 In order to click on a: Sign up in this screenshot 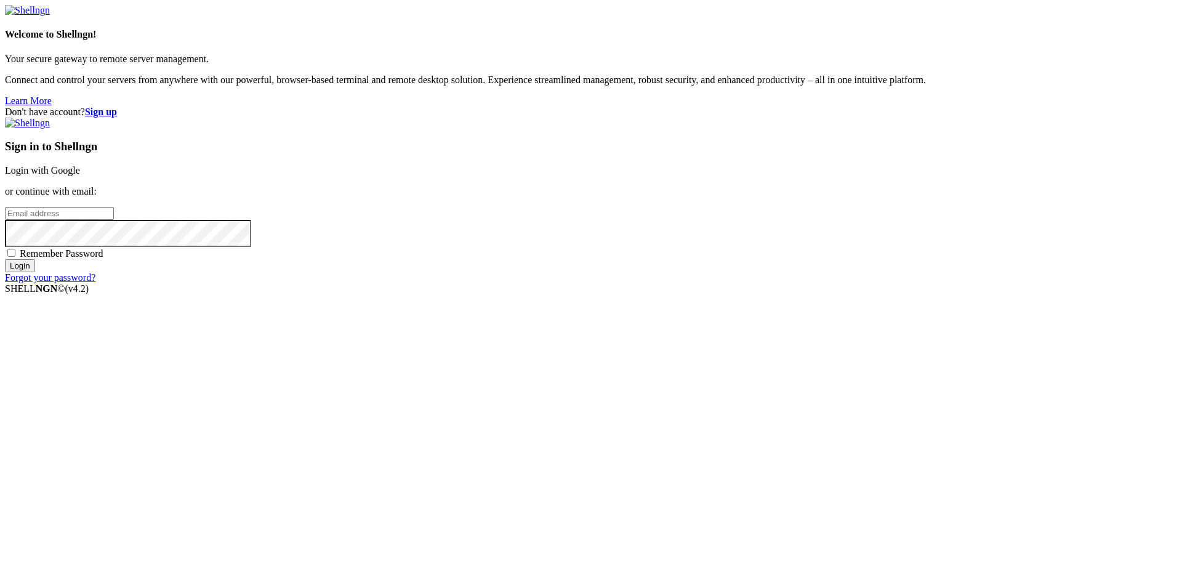, I will do `click(101, 111)`.